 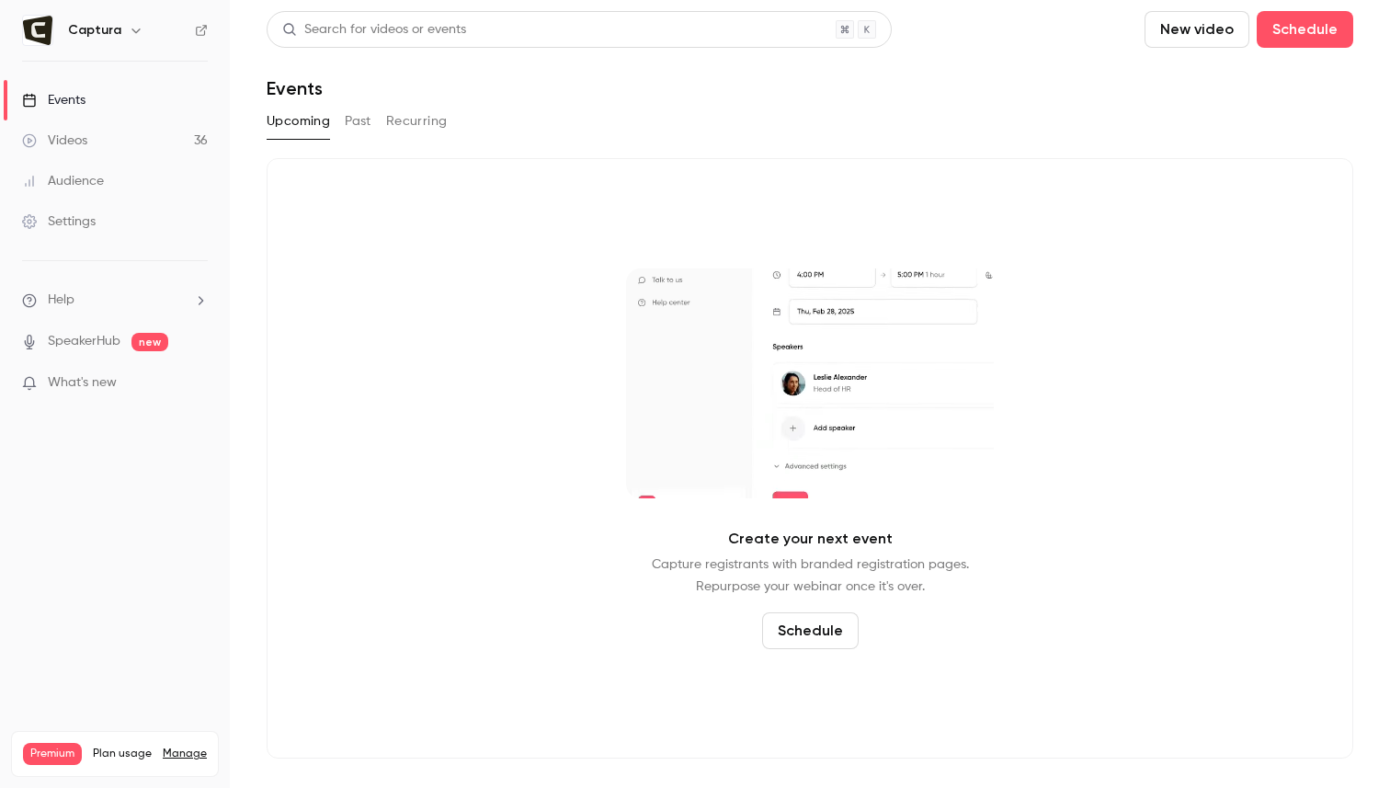 What do you see at coordinates (150, 342) in the screenshot?
I see `span: new` at bounding box center [150, 342].